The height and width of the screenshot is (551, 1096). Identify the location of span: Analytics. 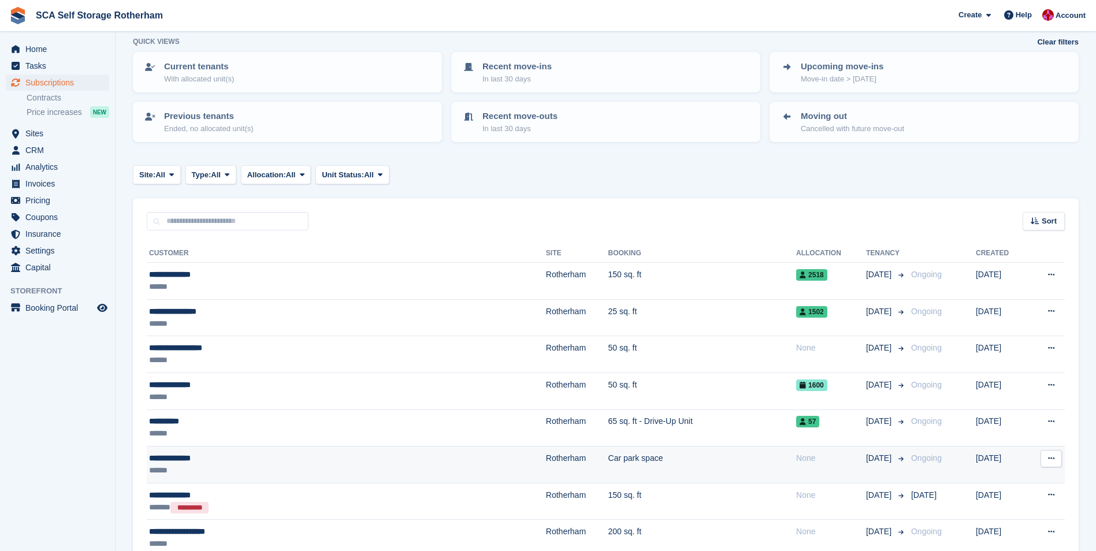
(60, 167).